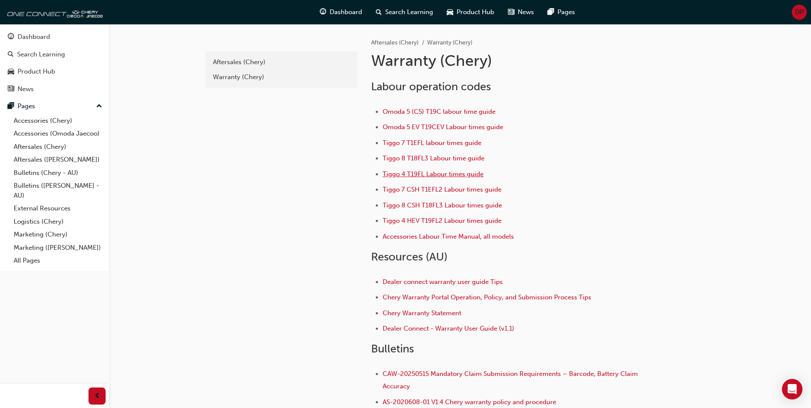 This screenshot has width=811, height=408. Describe the element at coordinates (53, 12) in the screenshot. I see `a: oneconnect` at that location.